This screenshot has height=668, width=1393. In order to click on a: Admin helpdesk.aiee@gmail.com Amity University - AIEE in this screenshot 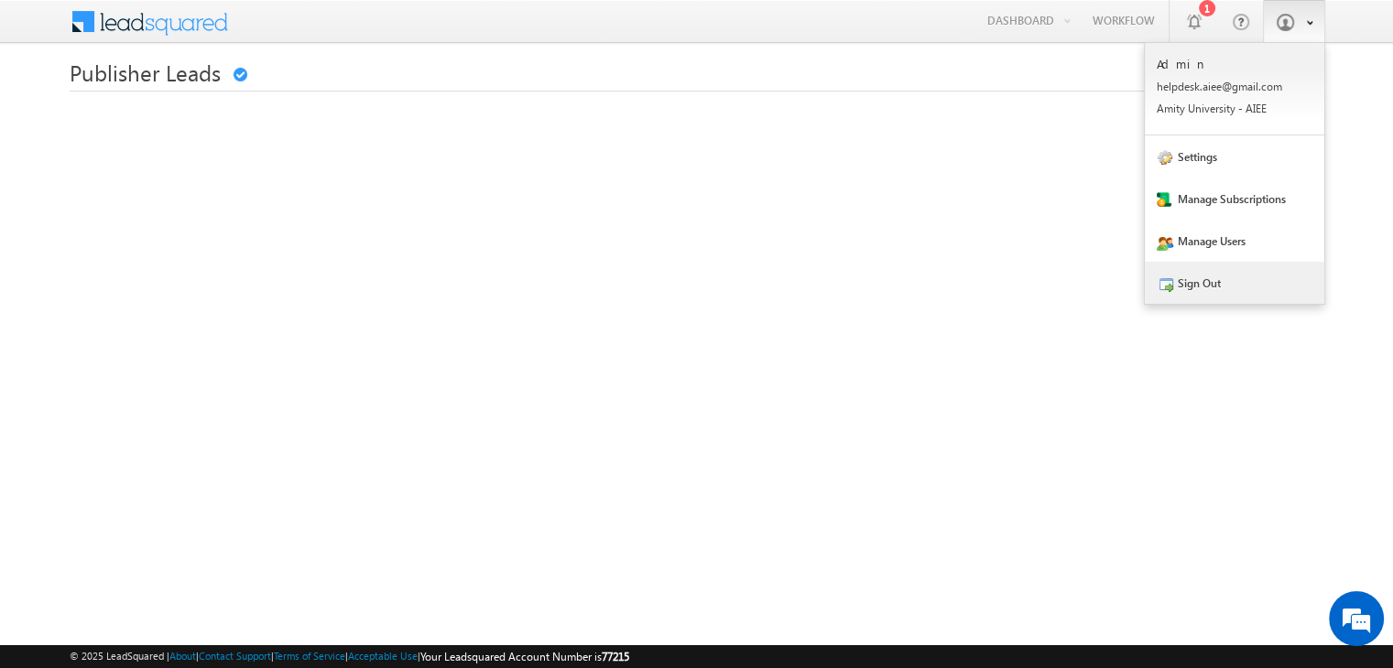, I will do `click(1234, 89)`.